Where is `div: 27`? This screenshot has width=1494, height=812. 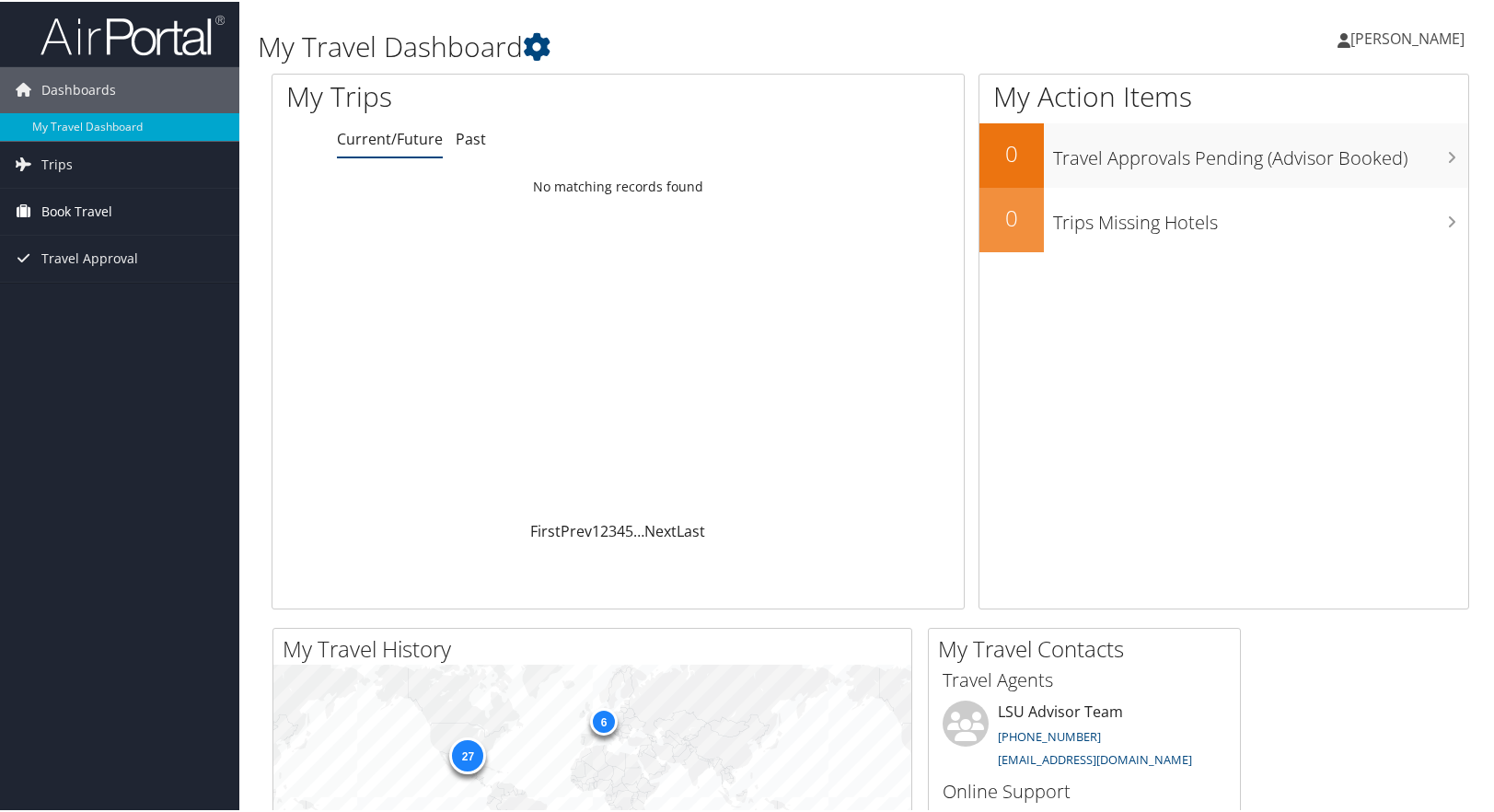 div: 27 is located at coordinates (468, 754).